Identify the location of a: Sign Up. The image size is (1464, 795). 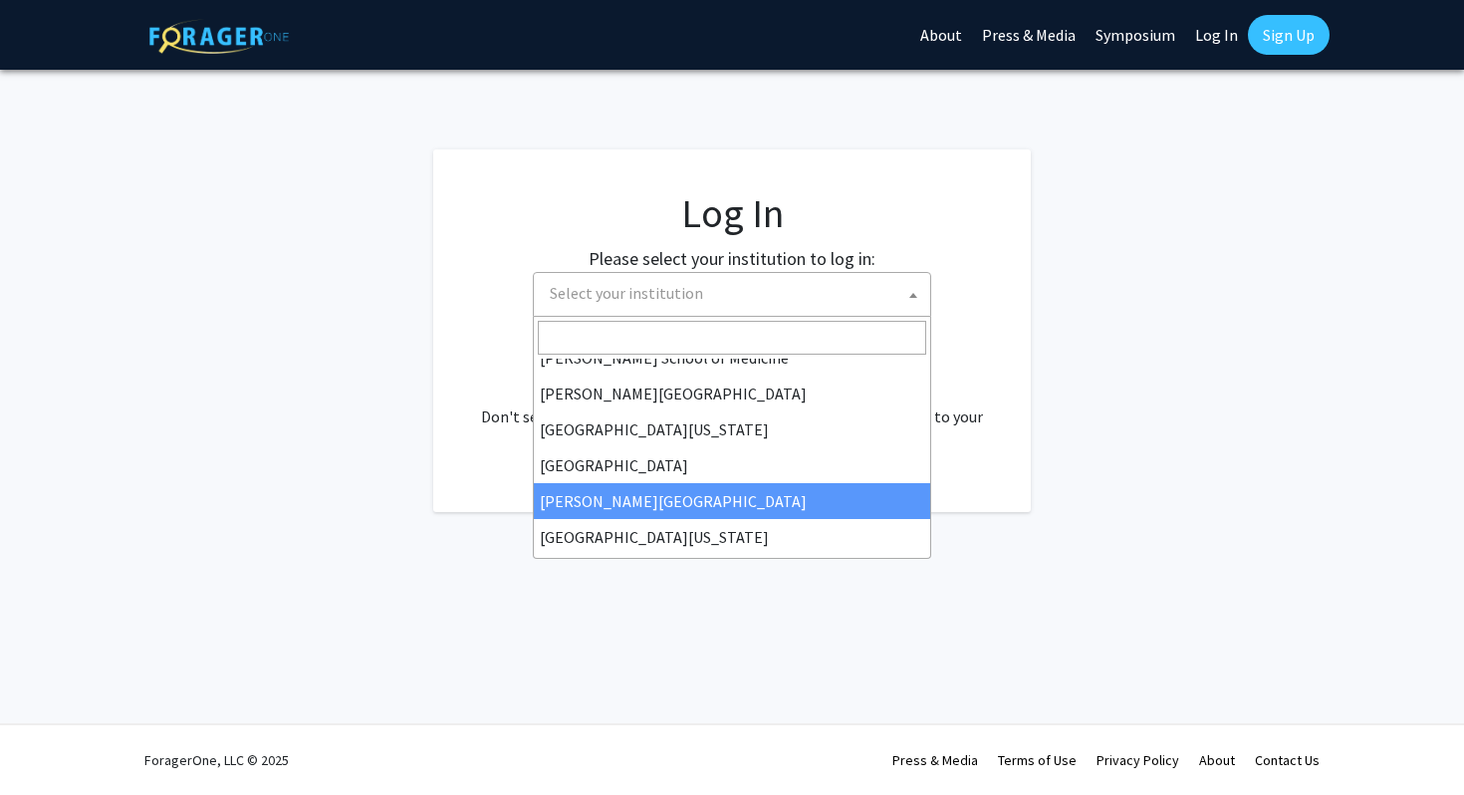
(1289, 35).